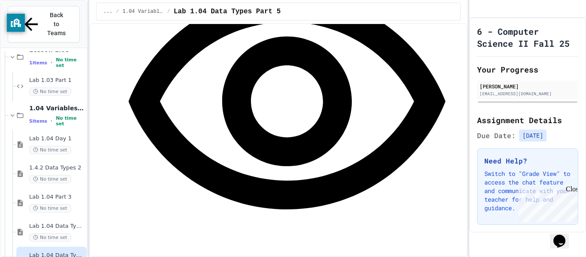 This screenshot has height=257, width=586. What do you see at coordinates (497, 136) in the screenshot?
I see `span: Due Date:` at bounding box center [497, 136].